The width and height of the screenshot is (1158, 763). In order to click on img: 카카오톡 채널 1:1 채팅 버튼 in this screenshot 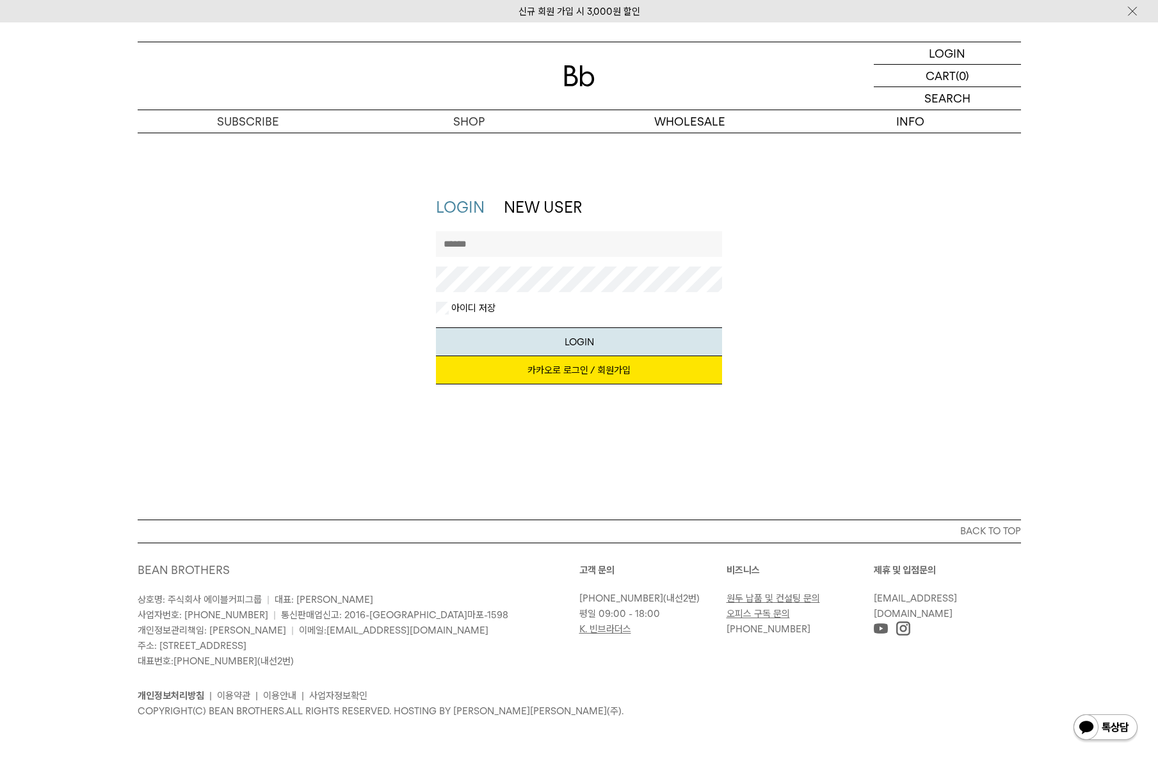, I will do `click(1106, 728)`.